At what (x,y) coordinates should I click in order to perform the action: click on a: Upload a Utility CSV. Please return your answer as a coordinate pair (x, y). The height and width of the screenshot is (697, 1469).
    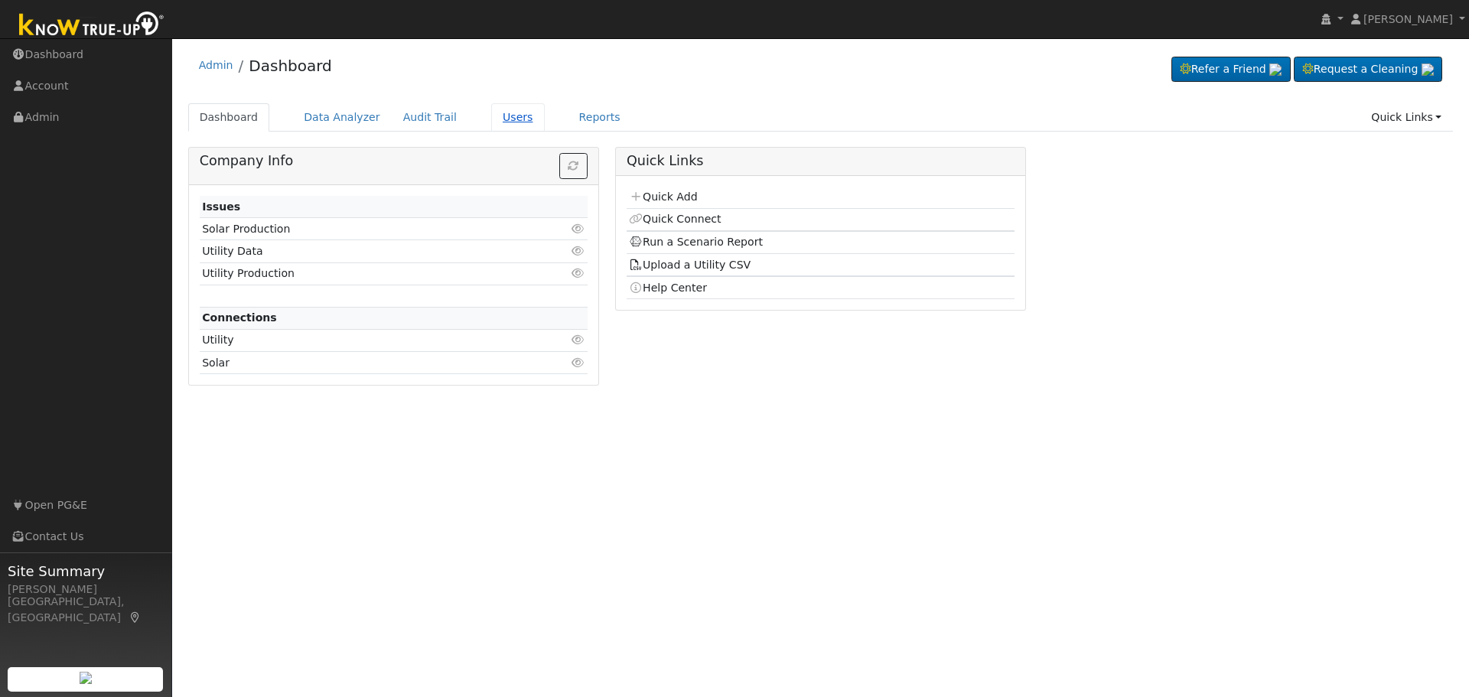
    Looking at the image, I should click on (689, 265).